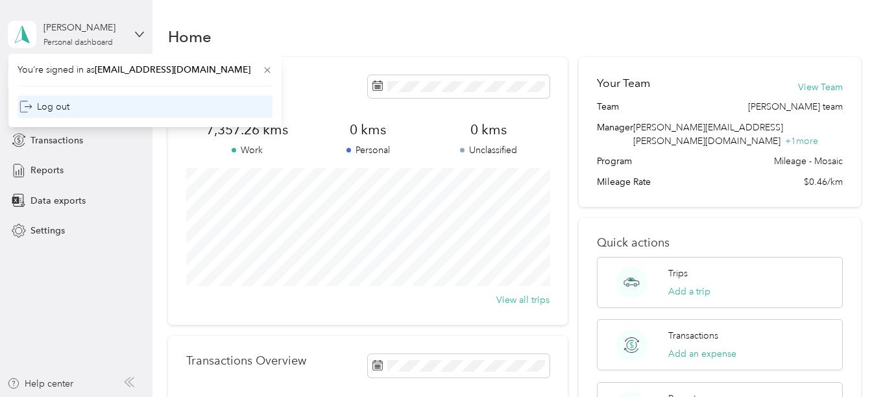  Describe the element at coordinates (78, 43) in the screenshot. I see `div: Personal dashboard` at that location.